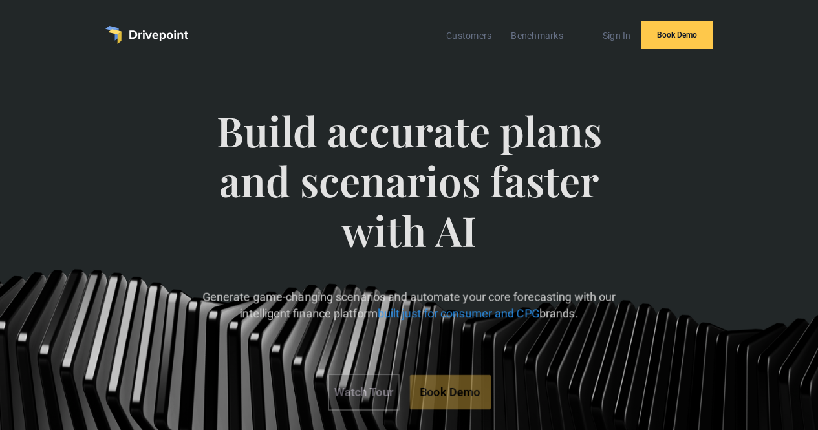 This screenshot has height=430, width=818. Describe the element at coordinates (469, 36) in the screenshot. I see `a: Customers` at that location.